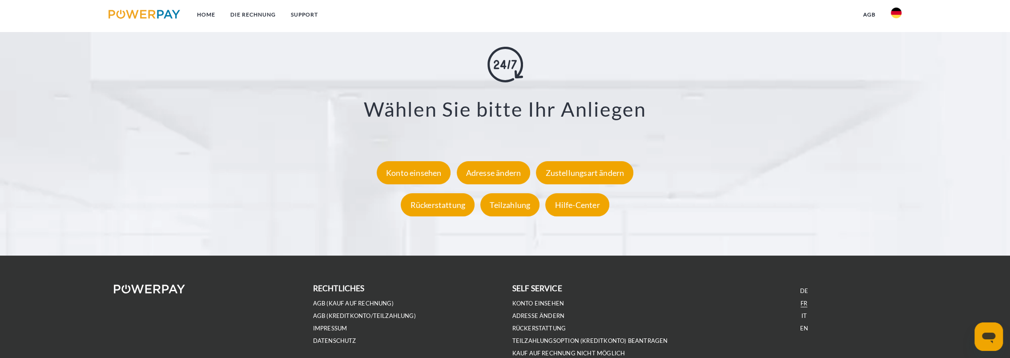 The height and width of the screenshot is (358, 1010). Describe the element at coordinates (577, 205) in the screenshot. I see `a: Hilfe-Center` at that location.